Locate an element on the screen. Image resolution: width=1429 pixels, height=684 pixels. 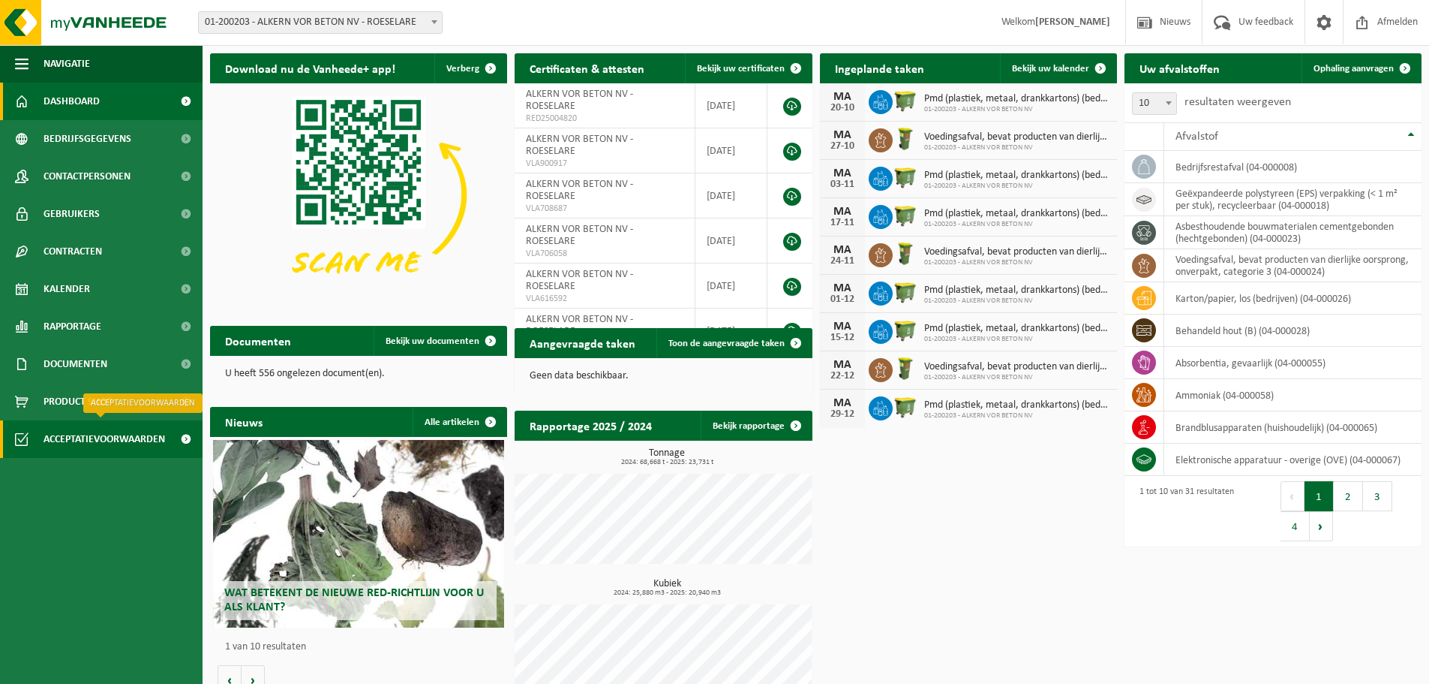
div: 15-12 is located at coordinates (843, 338).